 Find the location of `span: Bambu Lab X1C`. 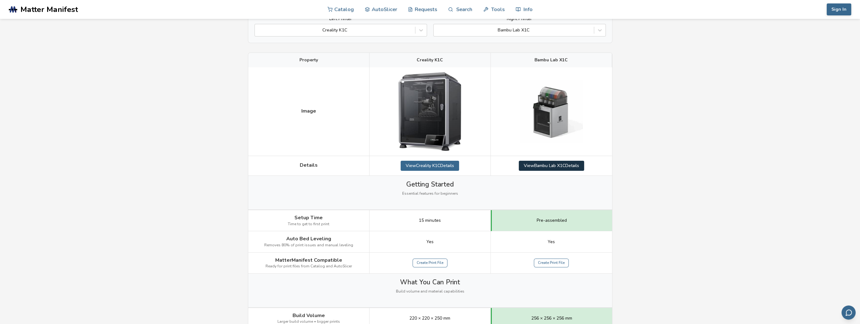

span: Bambu Lab X1C is located at coordinates (551, 60).